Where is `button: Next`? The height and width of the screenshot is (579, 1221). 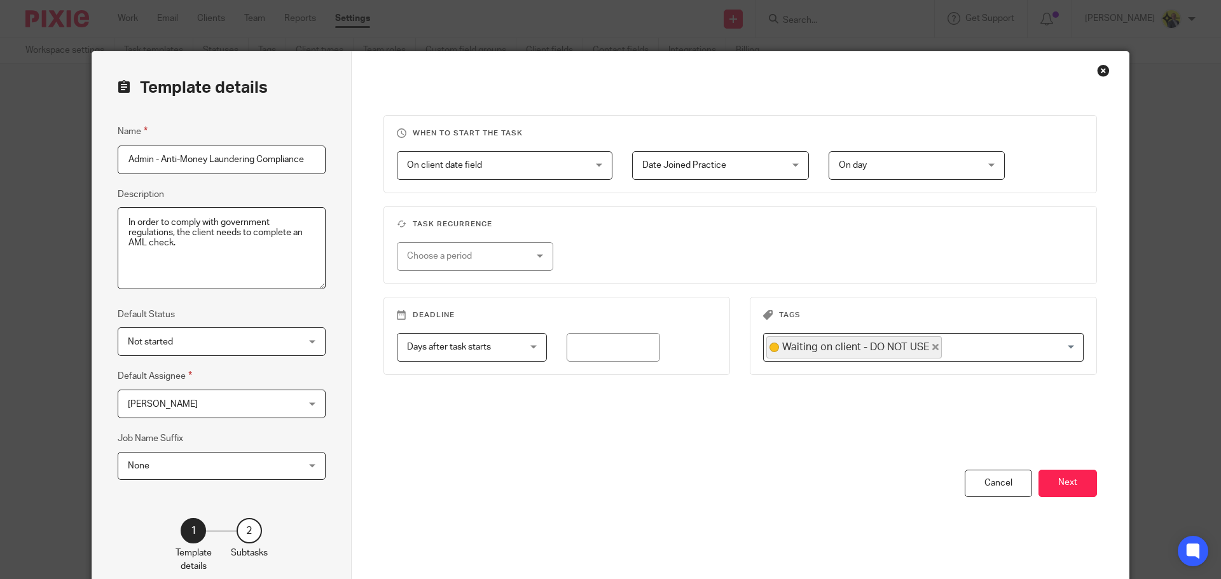 button: Next is located at coordinates (1067, 483).